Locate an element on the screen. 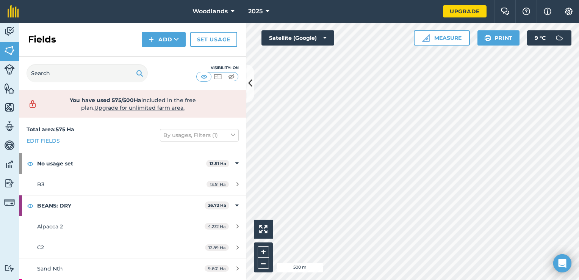 This screenshot has width=579, height=280. a: Set usage is located at coordinates (214, 39).